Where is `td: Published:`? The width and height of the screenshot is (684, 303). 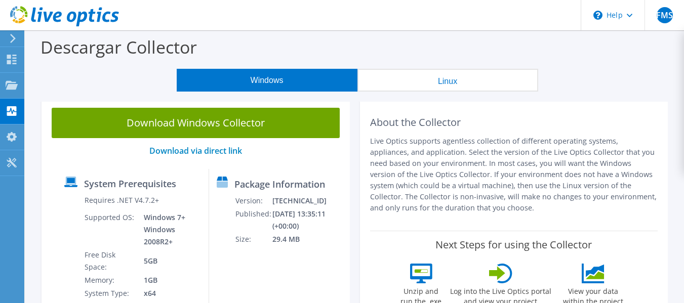
td: Published: is located at coordinates (253, 220).